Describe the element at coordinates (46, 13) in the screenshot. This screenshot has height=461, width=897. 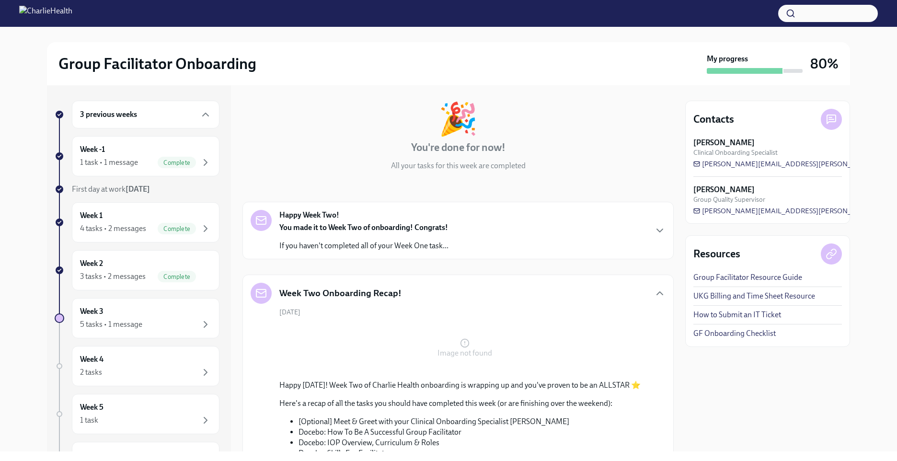
I see `img: CharlieHealth` at that location.